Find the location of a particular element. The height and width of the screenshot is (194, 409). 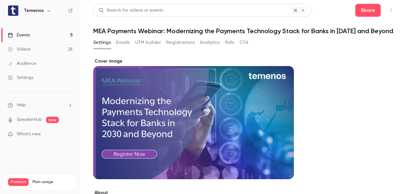

span: Help is located at coordinates (21, 105).